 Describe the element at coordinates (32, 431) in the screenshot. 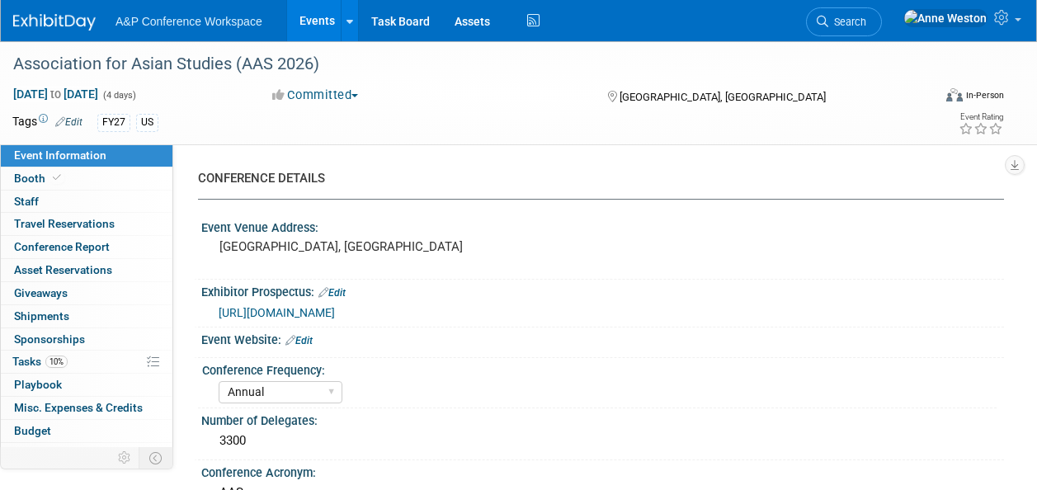

I see `span: Budget` at that location.